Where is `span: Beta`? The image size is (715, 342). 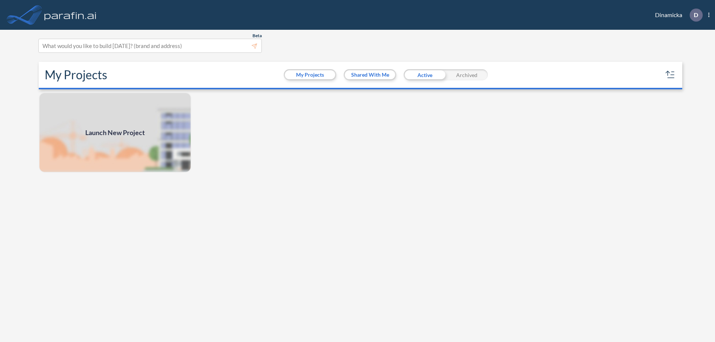 span: Beta is located at coordinates (257, 36).